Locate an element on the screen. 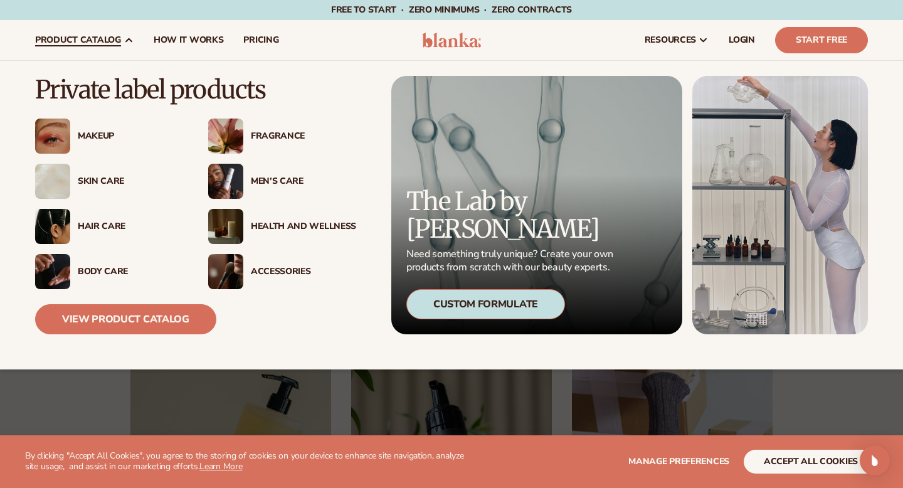  div: Fragrance is located at coordinates (304, 136).